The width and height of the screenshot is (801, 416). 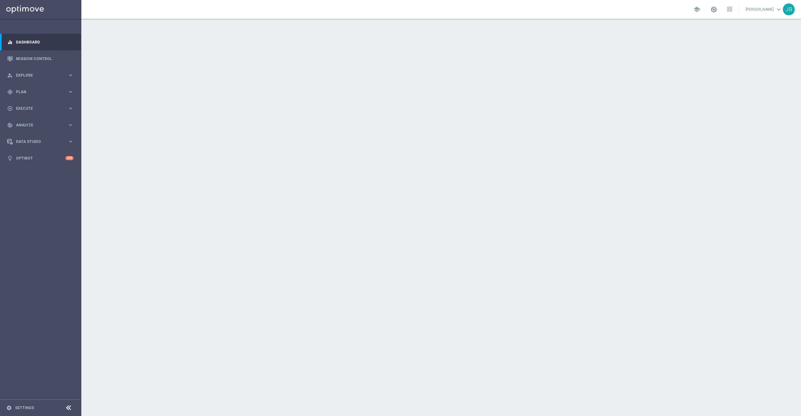 What do you see at coordinates (41, 158) in the screenshot?
I see `a: Optibot` at bounding box center [41, 158].